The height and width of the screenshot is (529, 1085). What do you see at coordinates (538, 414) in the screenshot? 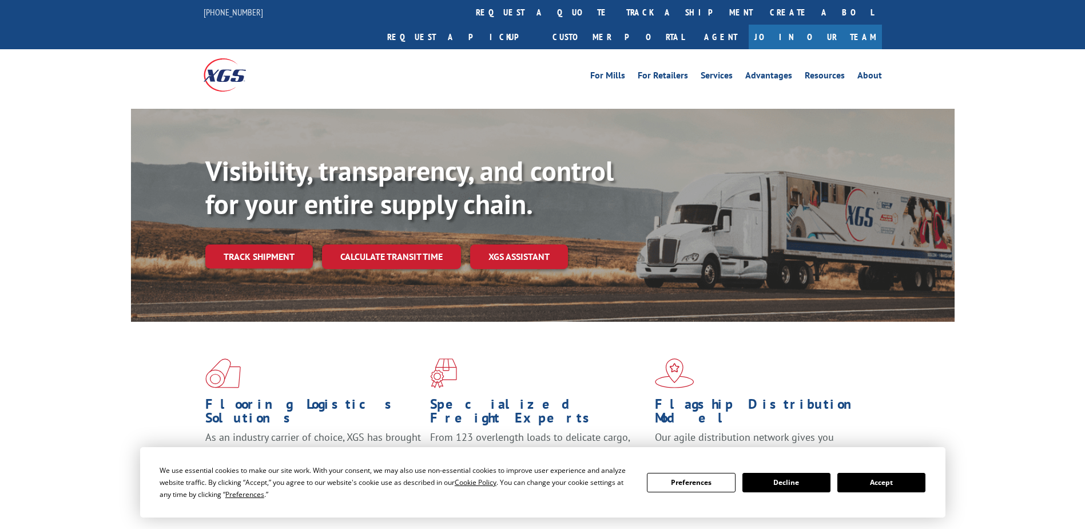
I see `h1: Specialized Freight Experts` at bounding box center [538, 414].